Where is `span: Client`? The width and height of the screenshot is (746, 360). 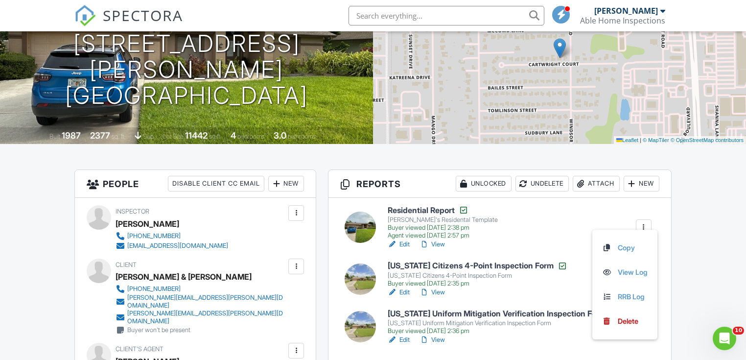
span: Client is located at coordinates (126, 264).